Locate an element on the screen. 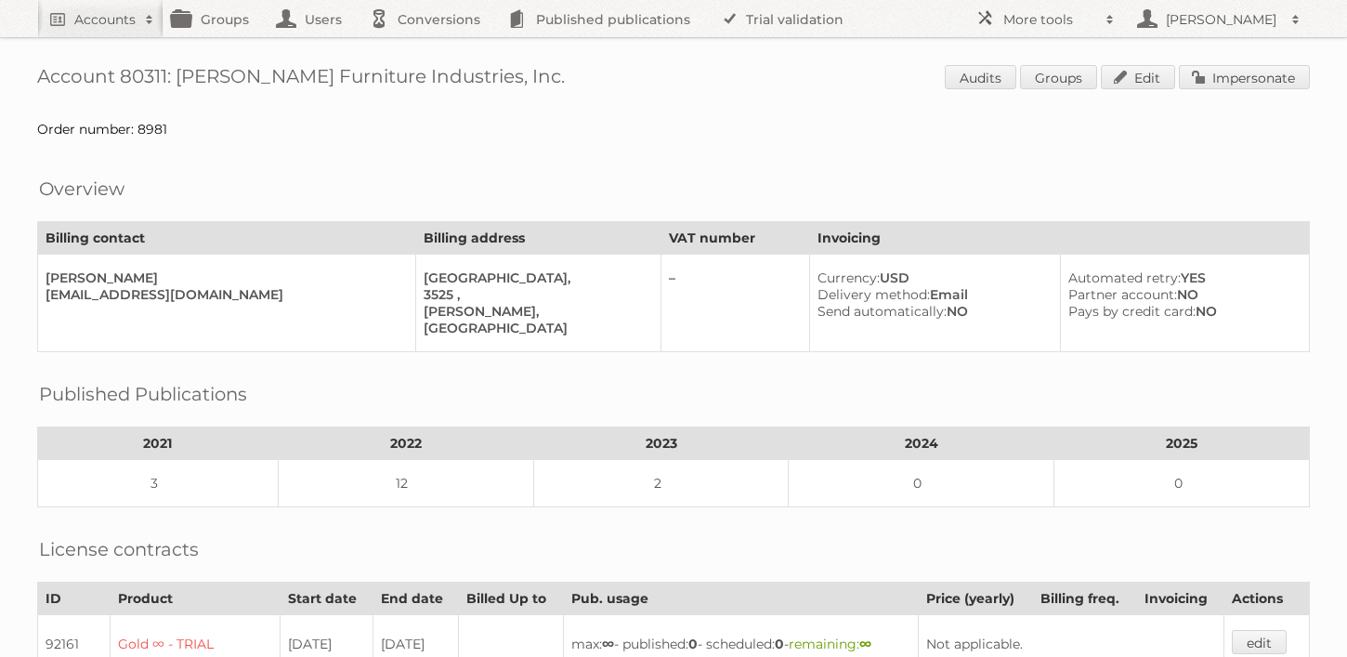  th: Price (yearly) is located at coordinates (975, 598).